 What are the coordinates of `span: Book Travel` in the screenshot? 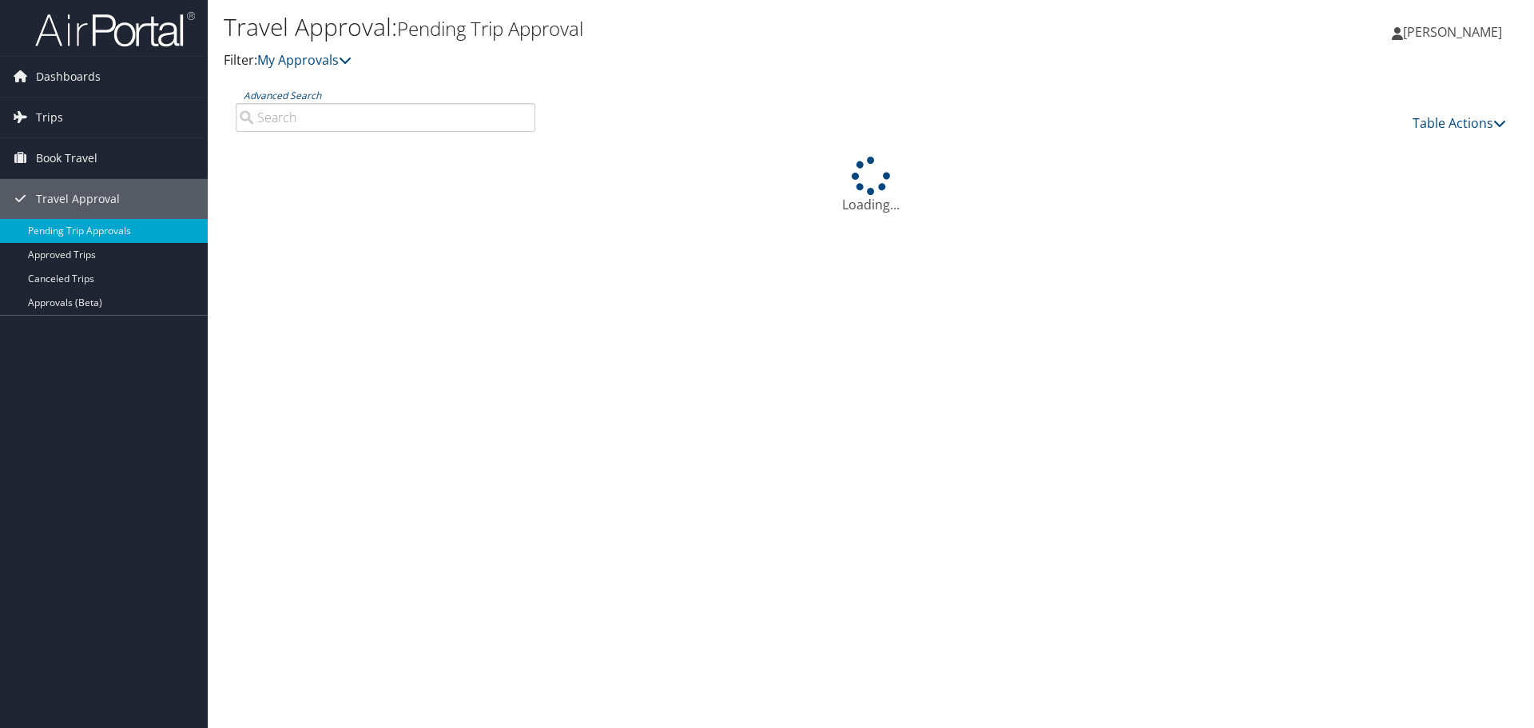 It's located at (66, 158).